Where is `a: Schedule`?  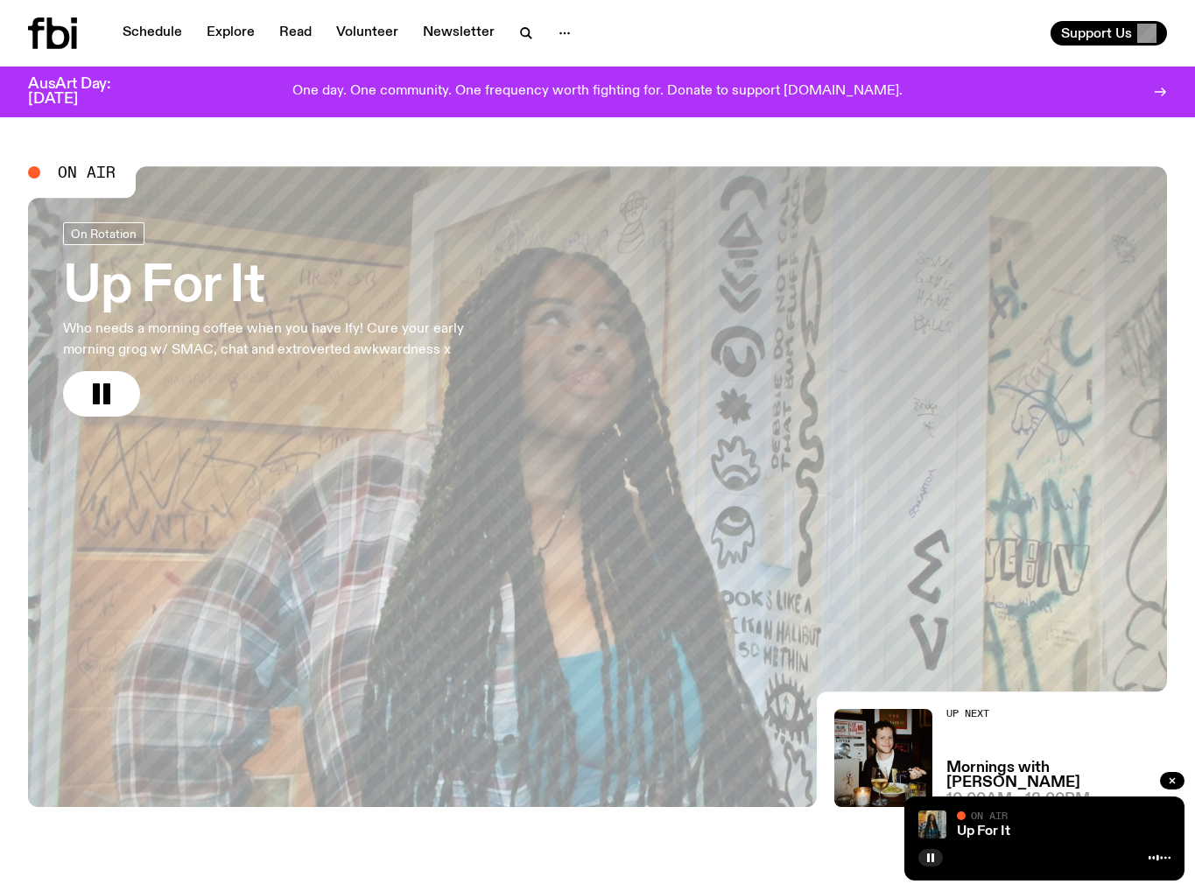
a: Schedule is located at coordinates (152, 33).